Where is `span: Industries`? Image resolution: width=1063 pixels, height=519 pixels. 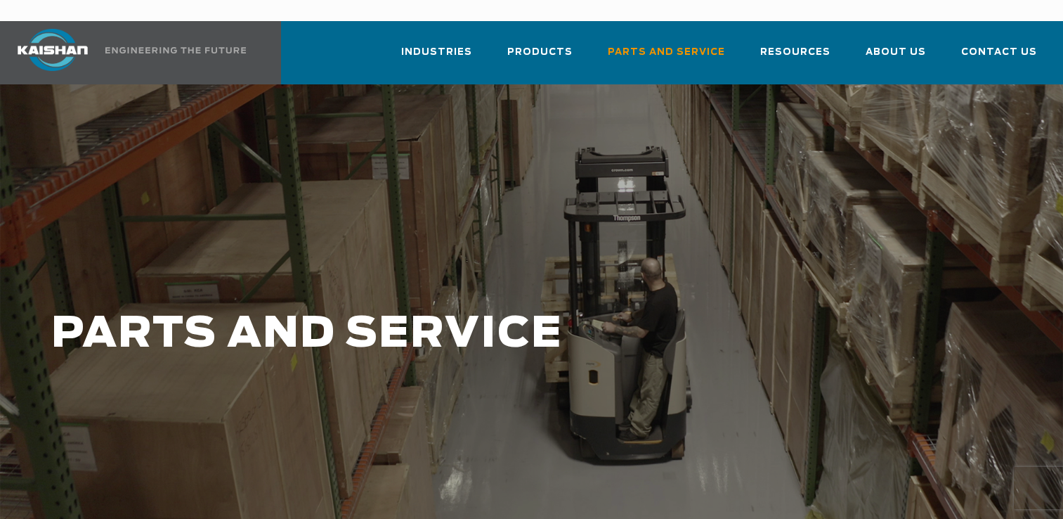
span: Industries is located at coordinates (436, 52).